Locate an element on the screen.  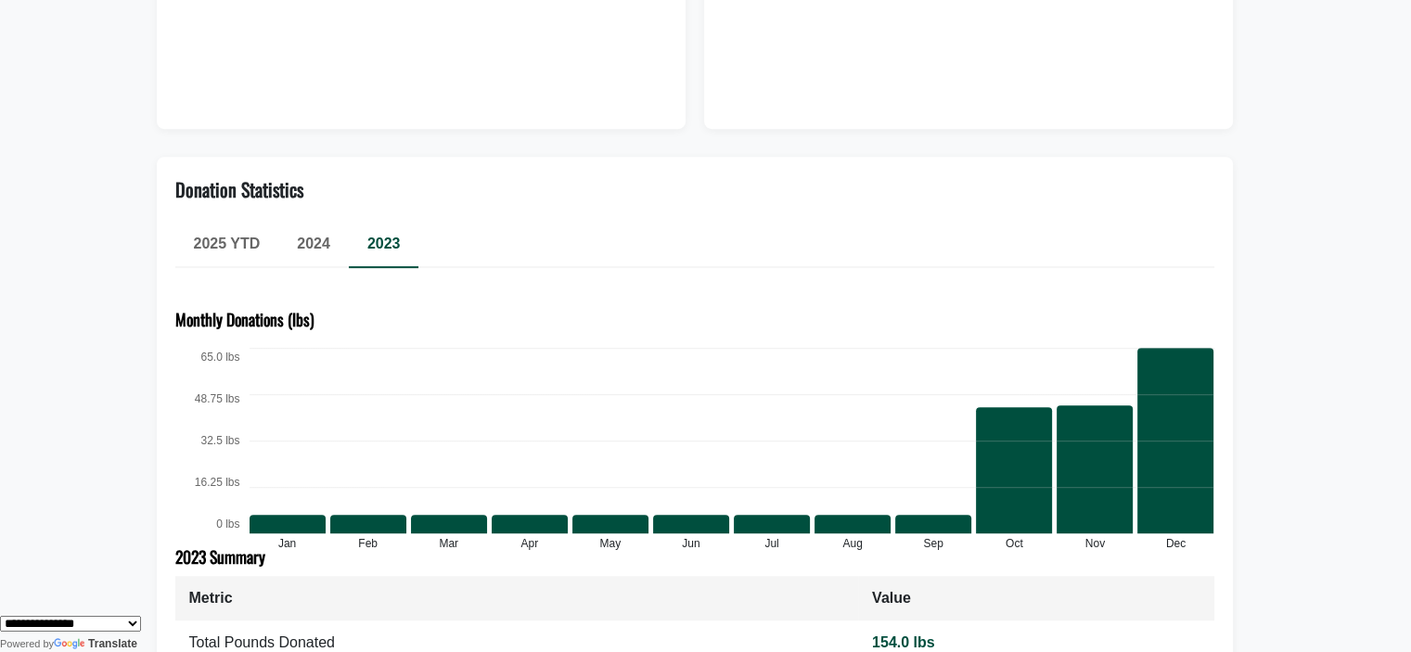
span: 2023 is located at coordinates (384, 243).